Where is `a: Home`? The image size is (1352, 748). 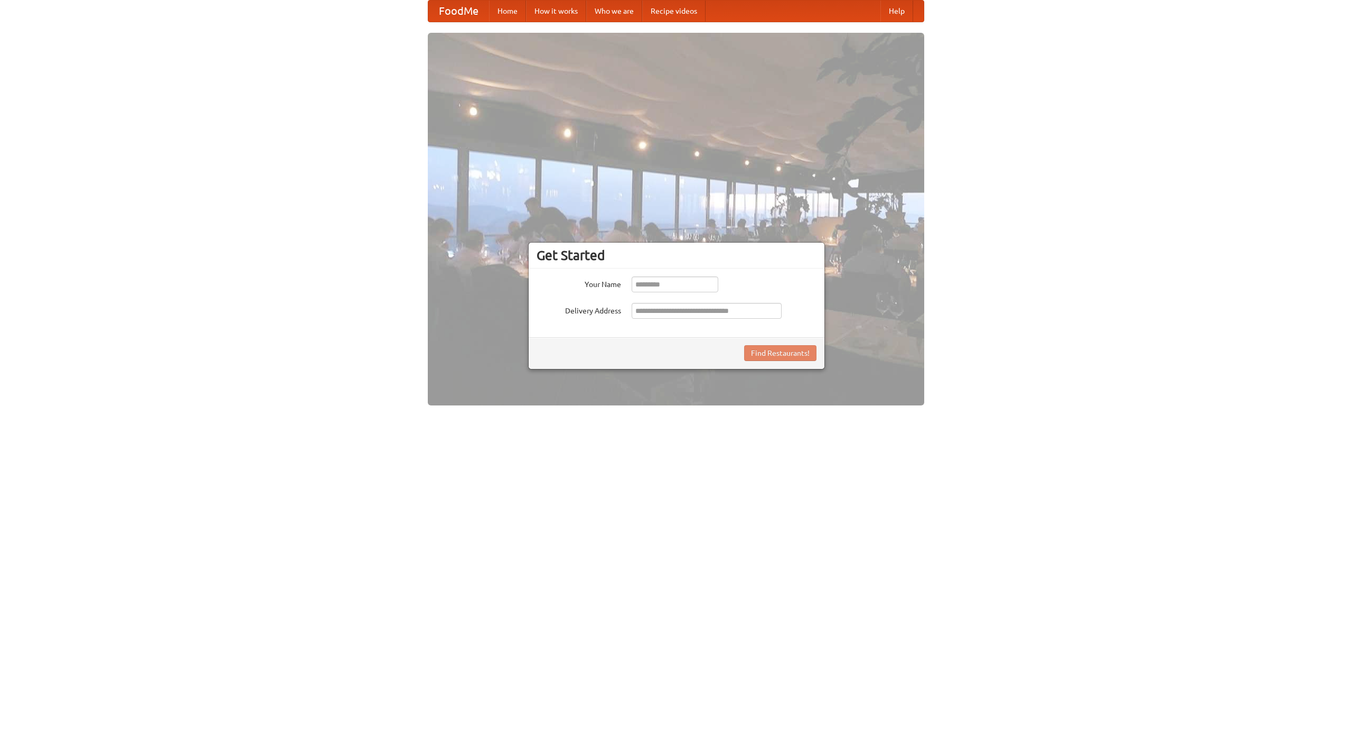 a: Home is located at coordinates (508, 11).